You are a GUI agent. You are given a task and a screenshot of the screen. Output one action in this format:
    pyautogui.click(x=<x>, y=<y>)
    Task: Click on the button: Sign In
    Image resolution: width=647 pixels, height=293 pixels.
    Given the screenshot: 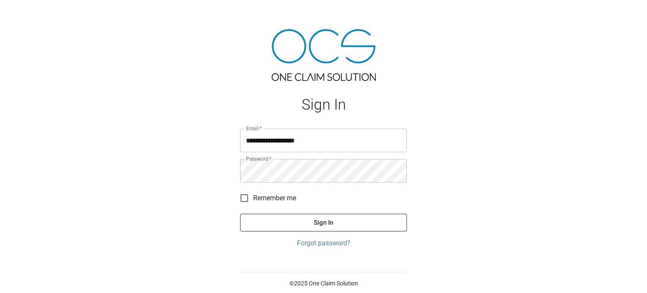 What is the action you would take?
    pyautogui.click(x=324, y=222)
    